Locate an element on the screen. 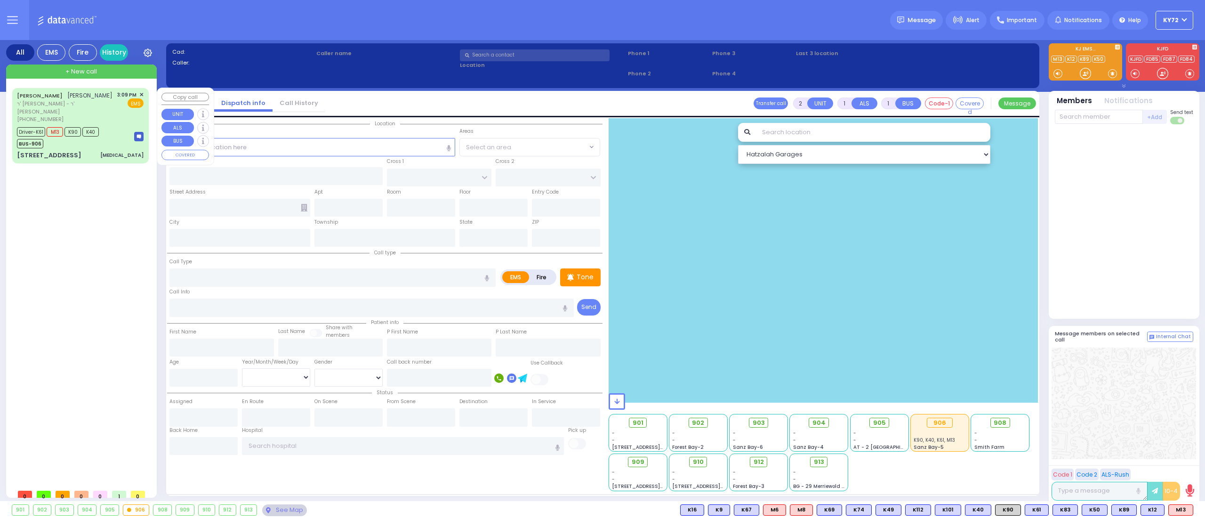 This screenshot has height=519, width=1205. span: Forest Bay-2 is located at coordinates (688, 447).